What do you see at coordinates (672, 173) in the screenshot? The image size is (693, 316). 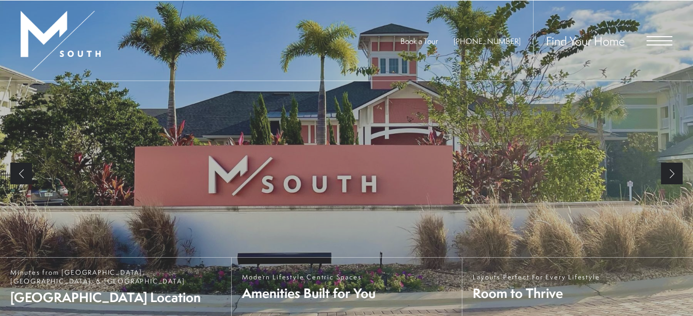 I see `a: Next` at bounding box center [672, 173].